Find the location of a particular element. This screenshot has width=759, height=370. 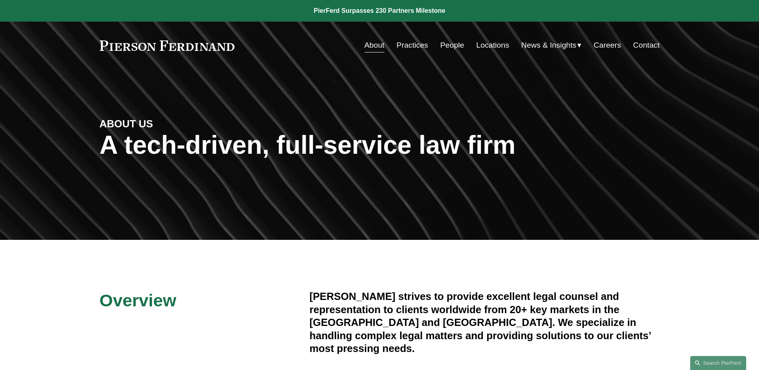

a: Careers is located at coordinates (608, 45).